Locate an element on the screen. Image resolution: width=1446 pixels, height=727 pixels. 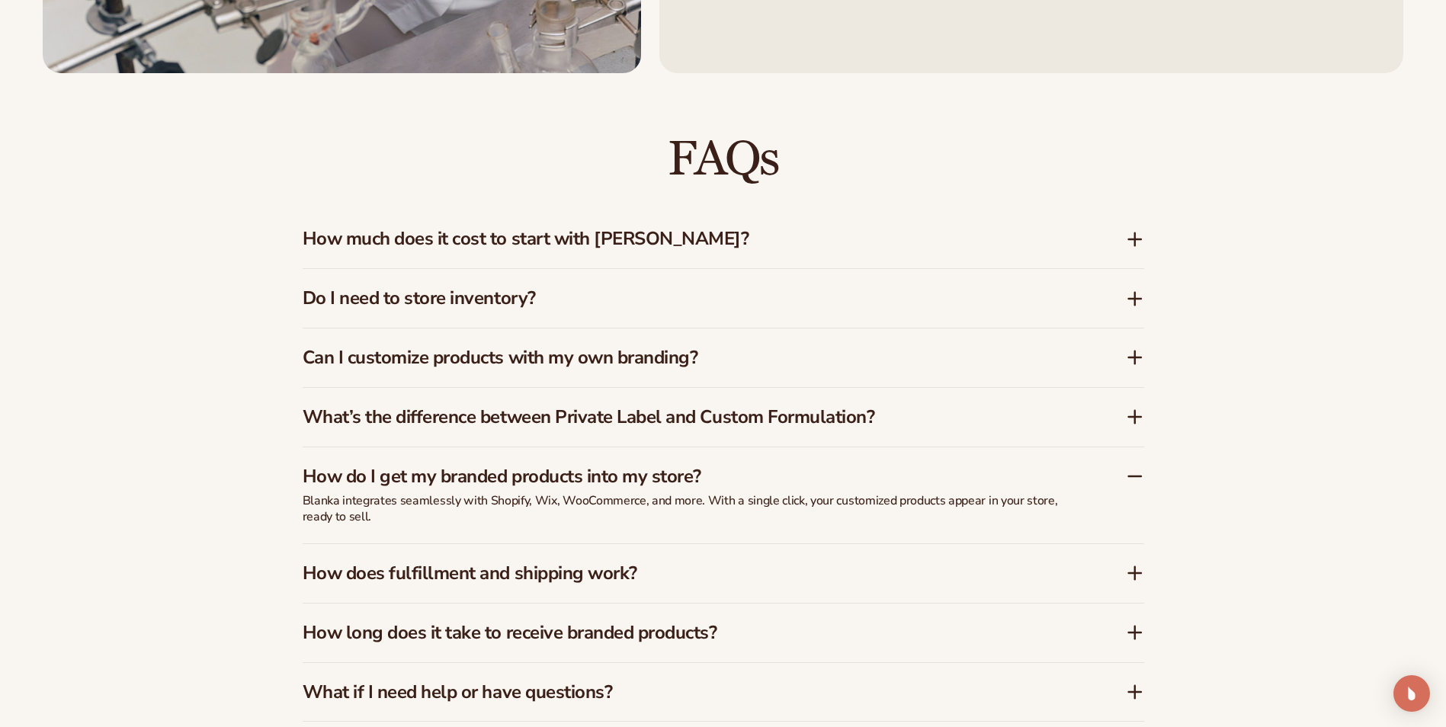
h3: What’s the difference between Private Label and Custom Formulation? is located at coordinates (692, 417).